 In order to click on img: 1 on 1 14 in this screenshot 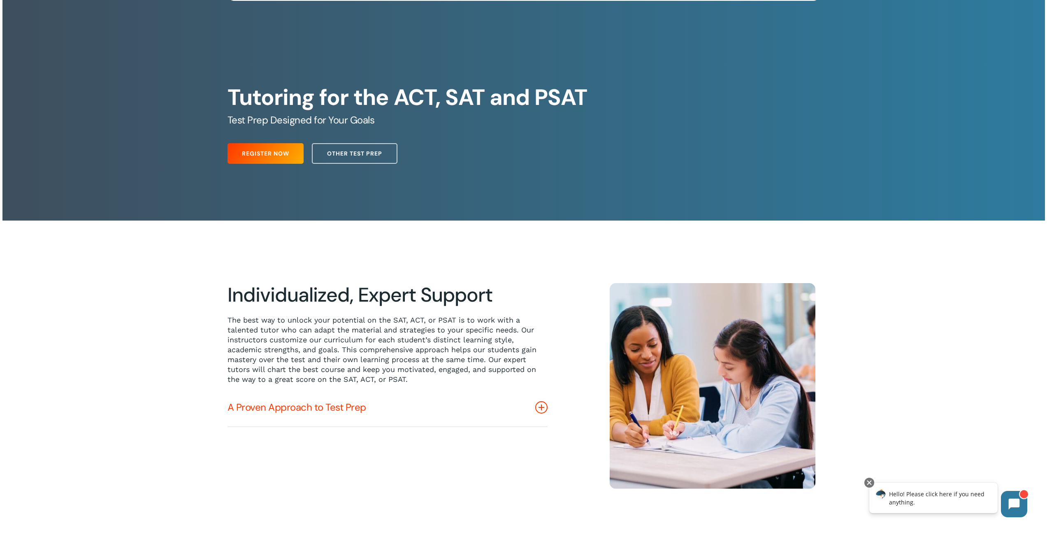, I will do `click(712, 386)`.